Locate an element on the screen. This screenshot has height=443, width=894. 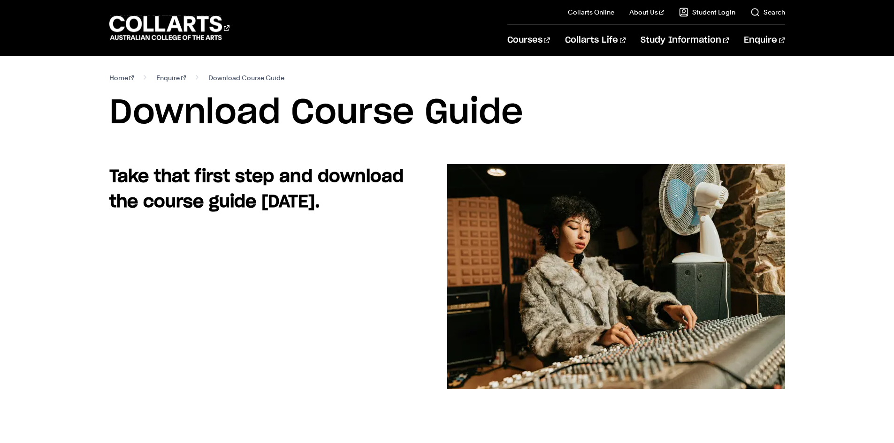
a: Courses is located at coordinates (528, 40).